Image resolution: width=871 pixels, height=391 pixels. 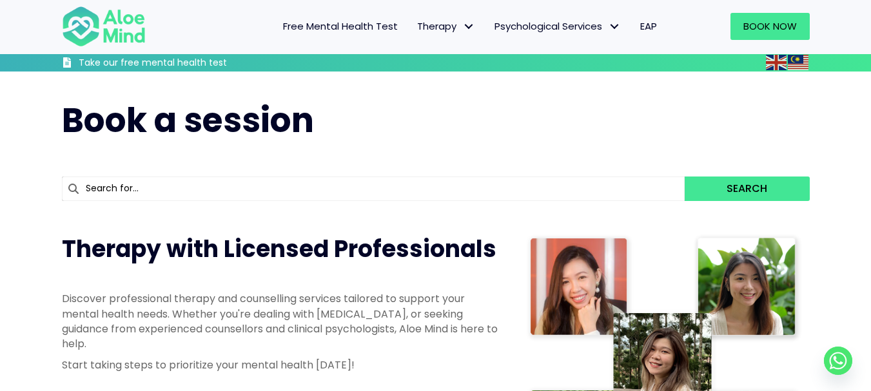 What do you see at coordinates (469, 26) in the screenshot?
I see `span: Therapy: submenu` at bounding box center [469, 26].